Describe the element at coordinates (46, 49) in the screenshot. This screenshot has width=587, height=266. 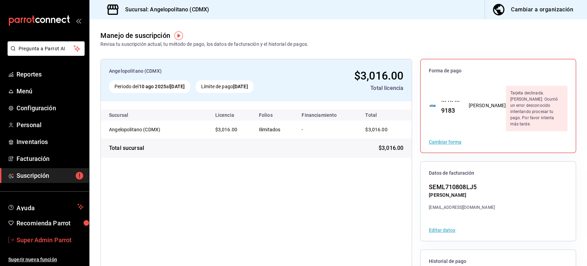
I see `button: Pregunta a Parrot AI` at that location.